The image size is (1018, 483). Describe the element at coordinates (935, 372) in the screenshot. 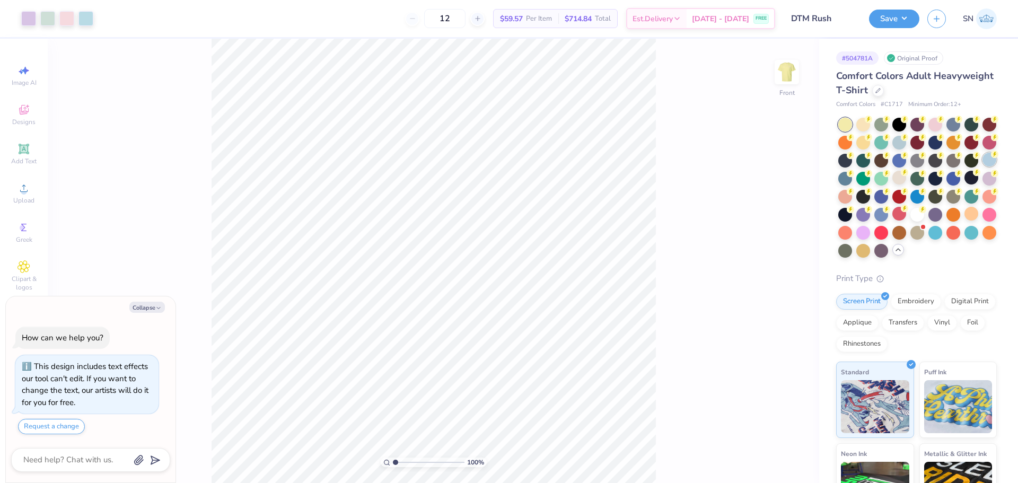

I see `span: Puff Ink` at that location.